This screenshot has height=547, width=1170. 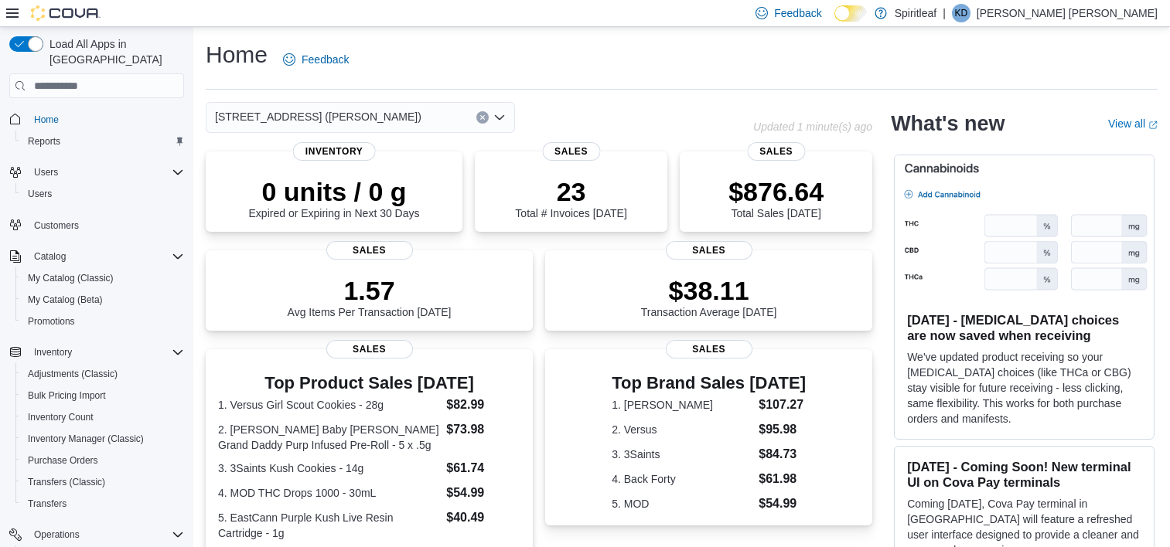 I want to click on a: Reports, so click(x=44, y=141).